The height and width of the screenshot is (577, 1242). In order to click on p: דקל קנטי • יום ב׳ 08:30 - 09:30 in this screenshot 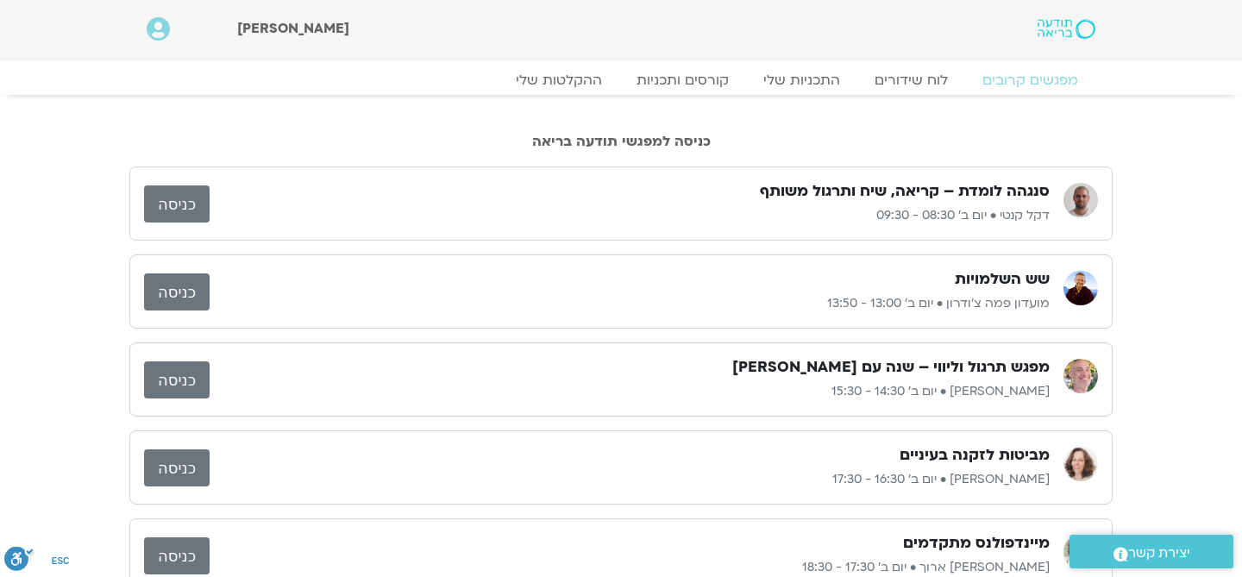, I will do `click(630, 216)`.